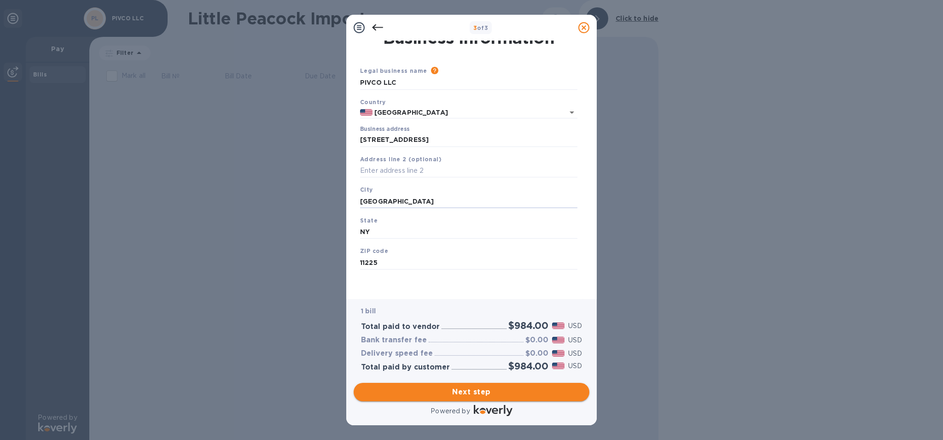 This screenshot has height=440, width=943. Describe the element at coordinates (468, 140) in the screenshot. I see `input: Enter address` at that location.